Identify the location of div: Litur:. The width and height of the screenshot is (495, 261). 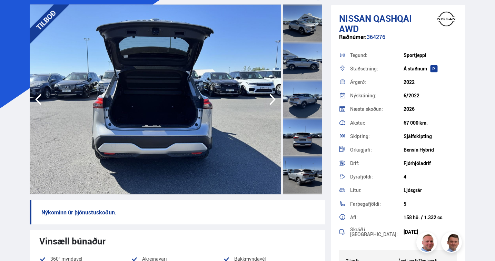
(377, 190).